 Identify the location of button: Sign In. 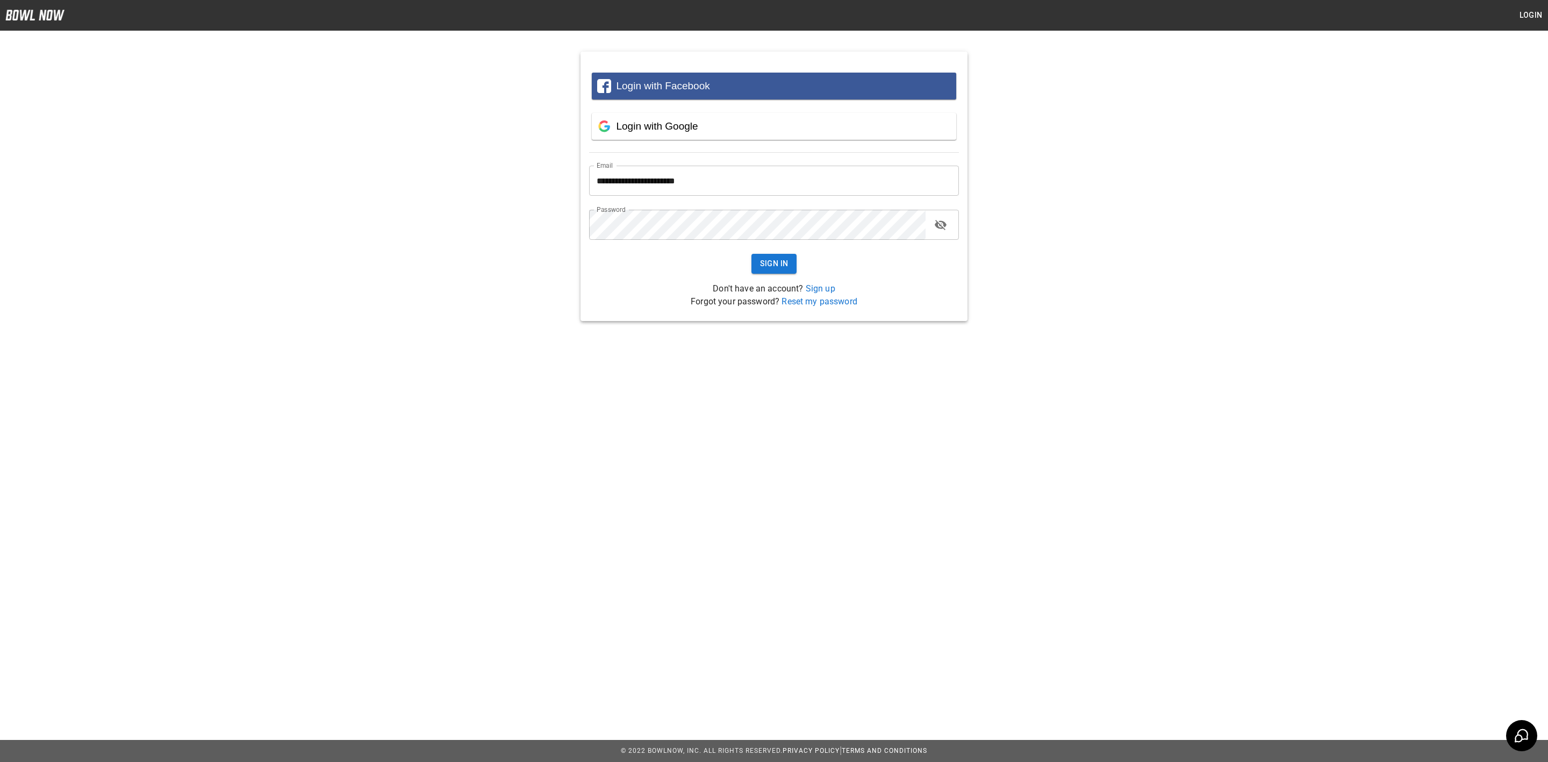
(774, 263).